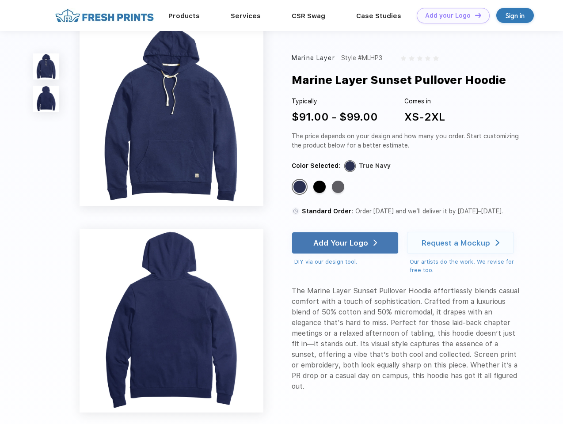  Describe the element at coordinates (184, 16) in the screenshot. I see `a: Products` at that location.